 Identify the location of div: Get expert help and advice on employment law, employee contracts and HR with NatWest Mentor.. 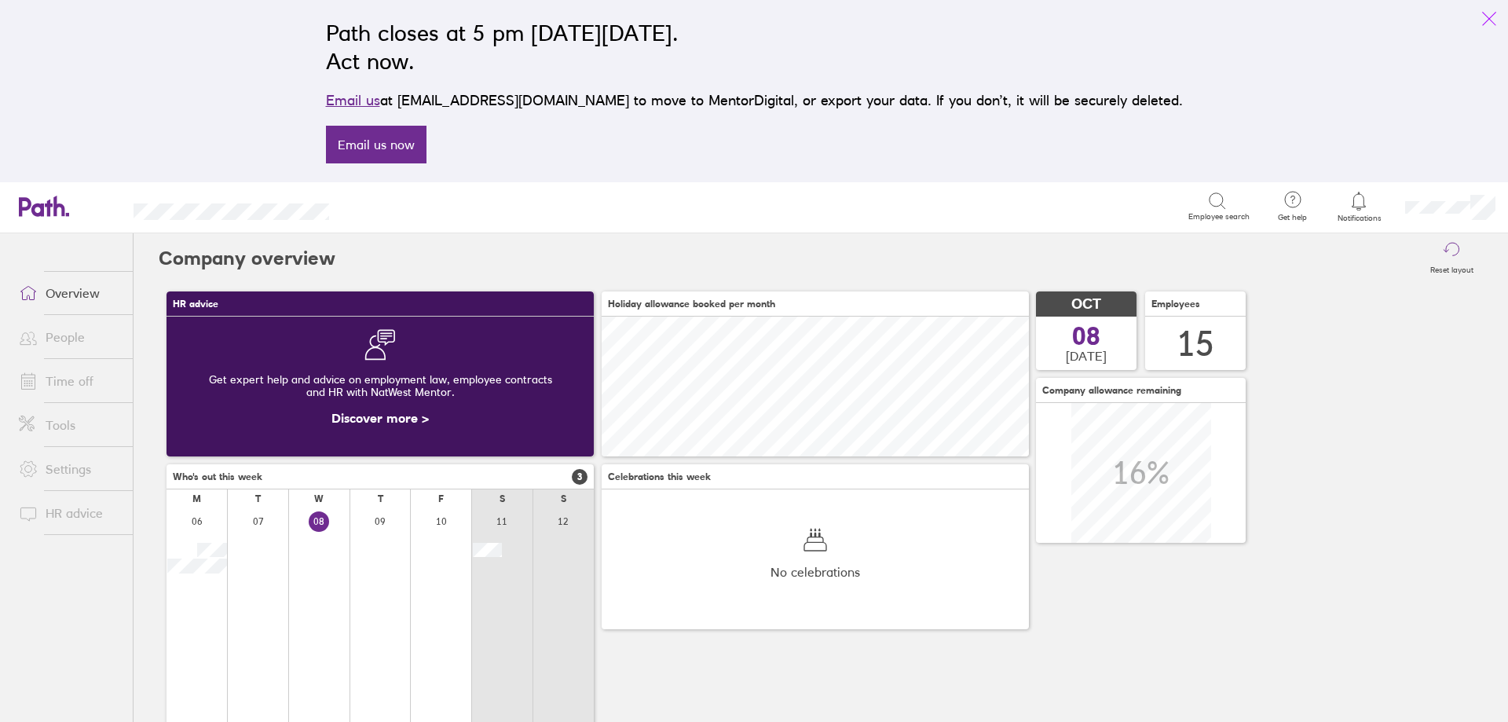
(380, 386).